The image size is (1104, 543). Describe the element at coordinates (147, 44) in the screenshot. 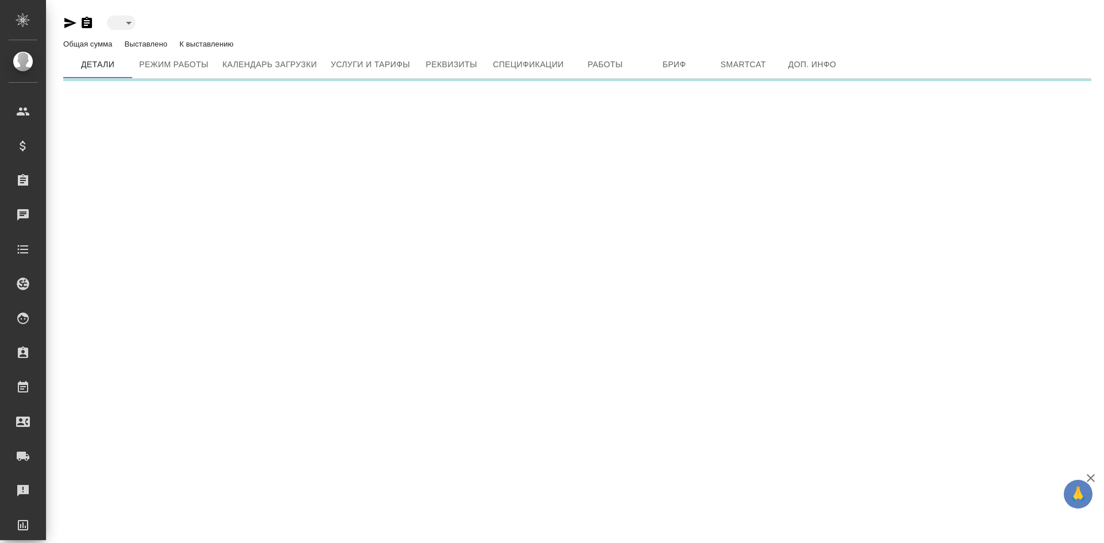

I see `p: Выставлено` at that location.